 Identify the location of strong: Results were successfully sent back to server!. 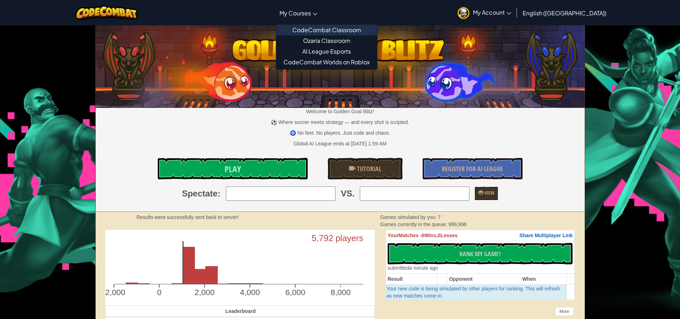
(188, 217).